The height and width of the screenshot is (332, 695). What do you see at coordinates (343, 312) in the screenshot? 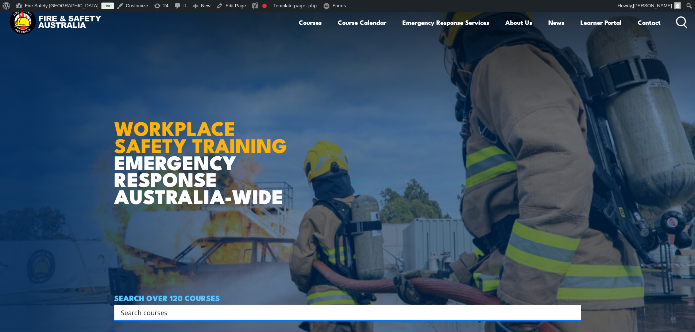
I see `input: Search input` at bounding box center [343, 312].